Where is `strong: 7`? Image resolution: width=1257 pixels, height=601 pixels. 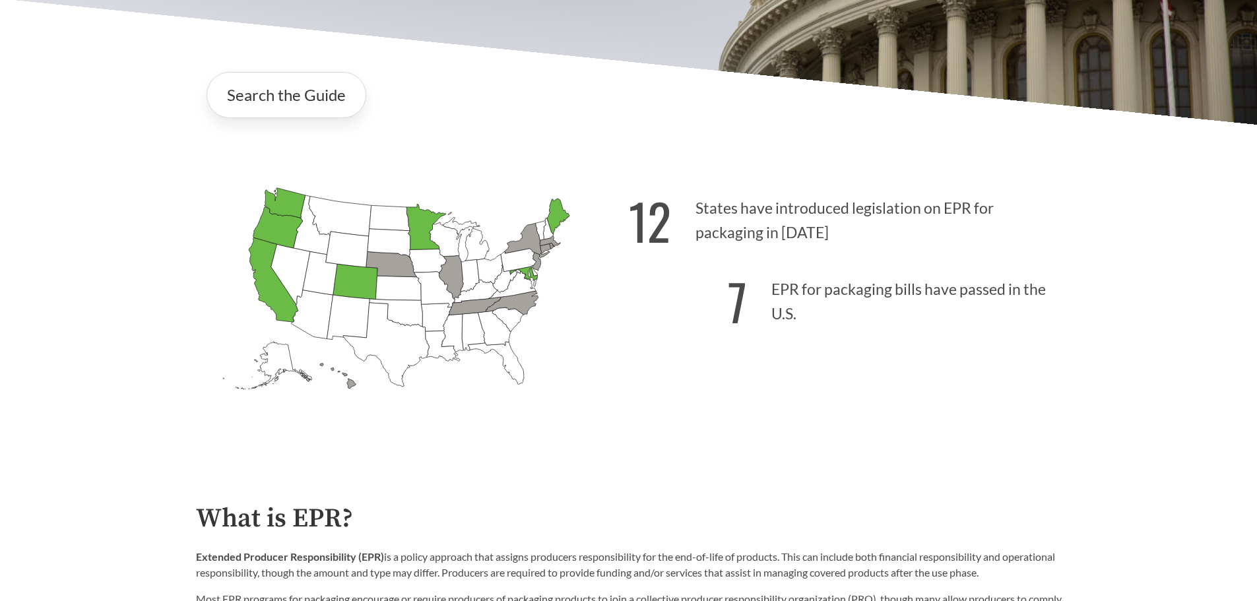 strong: 7 is located at coordinates (737, 301).